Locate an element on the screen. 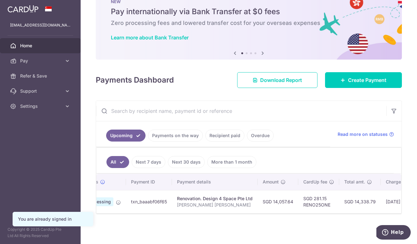 The width and height of the screenshot is (417, 244). a: Upcoming is located at coordinates (126, 135).